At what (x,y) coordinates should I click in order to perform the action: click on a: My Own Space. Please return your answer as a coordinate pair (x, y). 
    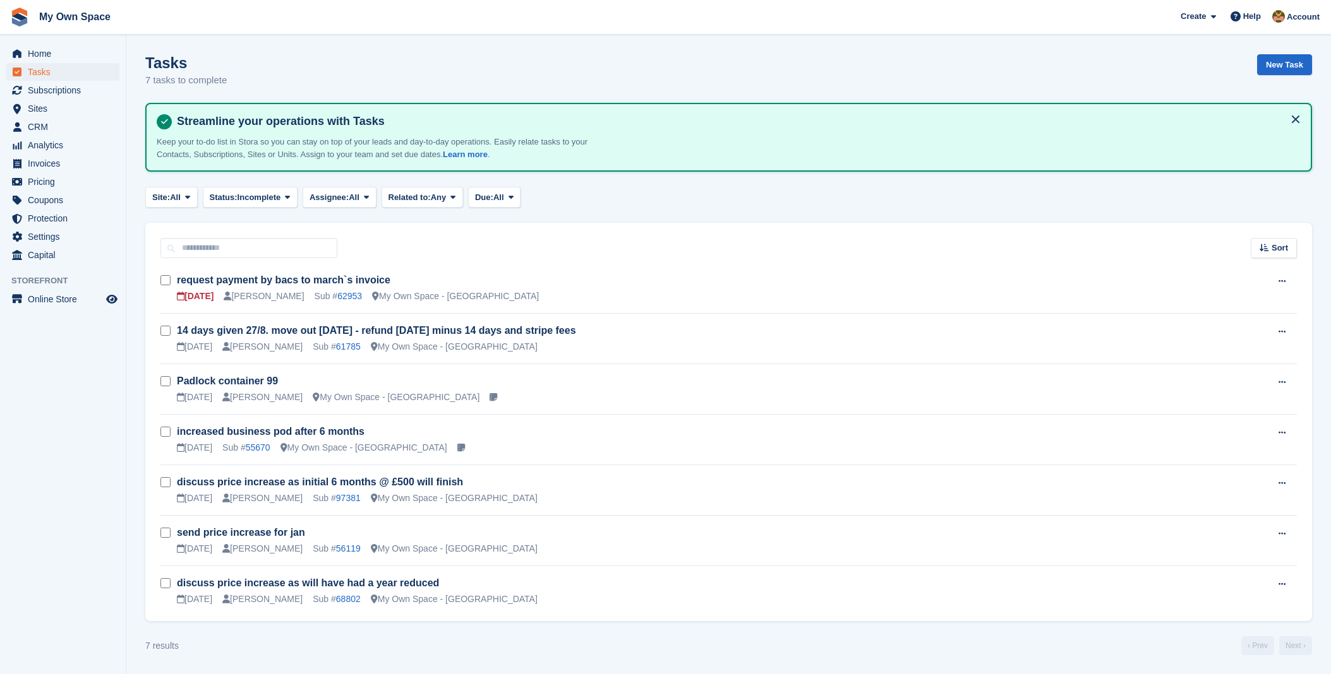
    Looking at the image, I should click on (75, 16).